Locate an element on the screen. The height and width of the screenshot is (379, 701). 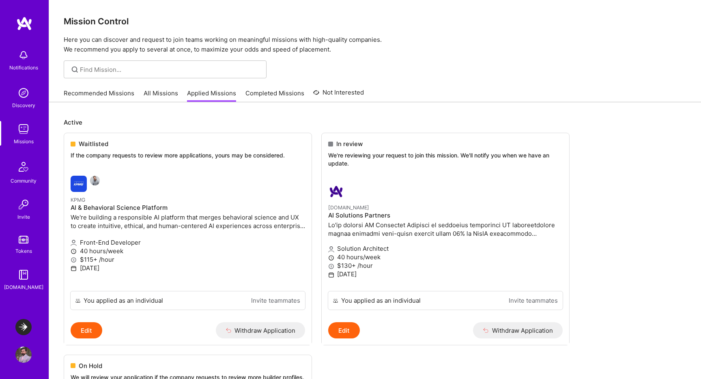
p: If the company requests to review more applications, yours may be considered. is located at coordinates (188, 155).